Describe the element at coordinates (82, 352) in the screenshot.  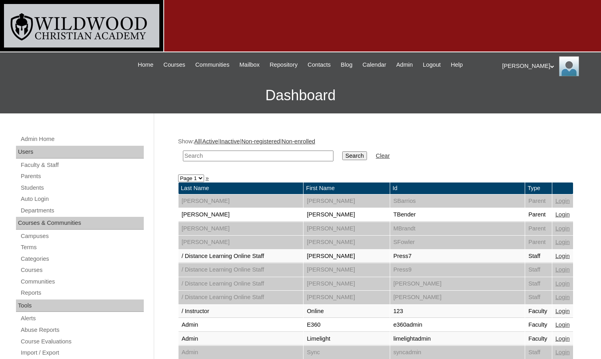
I see `a: Import / Export` at that location.